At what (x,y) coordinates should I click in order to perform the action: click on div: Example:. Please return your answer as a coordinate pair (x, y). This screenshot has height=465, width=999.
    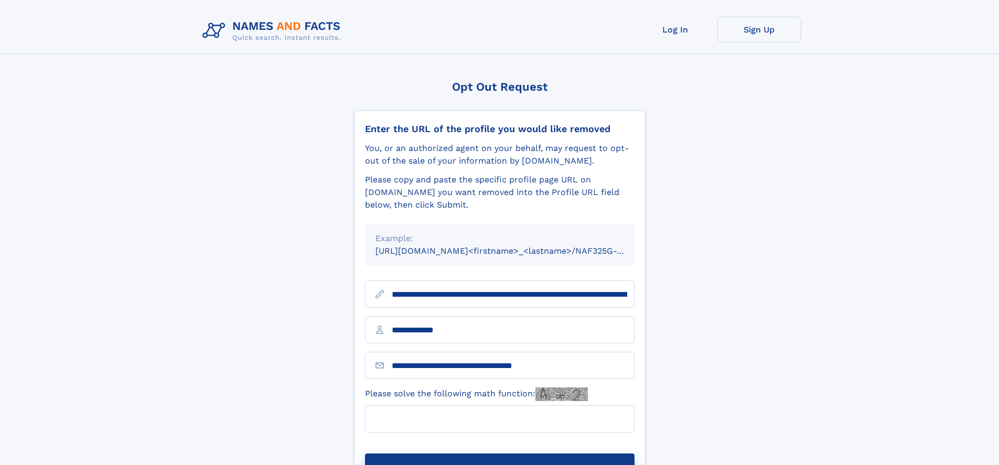
    Looking at the image, I should click on (500, 239).